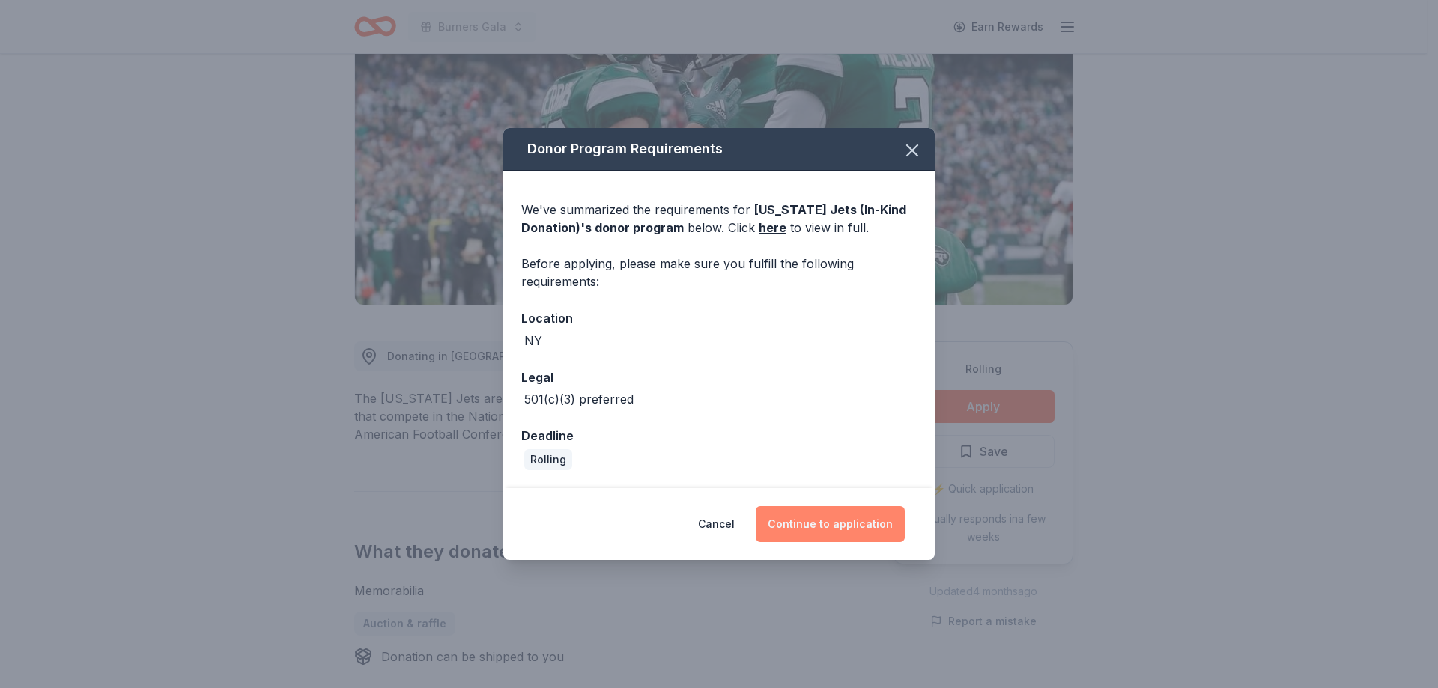  Describe the element at coordinates (830, 524) in the screenshot. I see `button: Continue to application` at that location.